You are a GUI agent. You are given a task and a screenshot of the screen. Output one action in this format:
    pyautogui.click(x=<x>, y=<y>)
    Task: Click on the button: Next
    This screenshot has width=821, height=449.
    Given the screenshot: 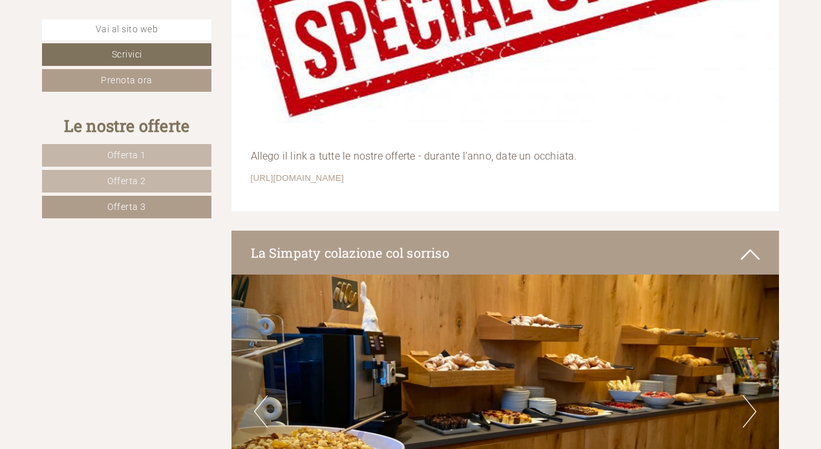 What is the action you would take?
    pyautogui.click(x=749, y=412)
    